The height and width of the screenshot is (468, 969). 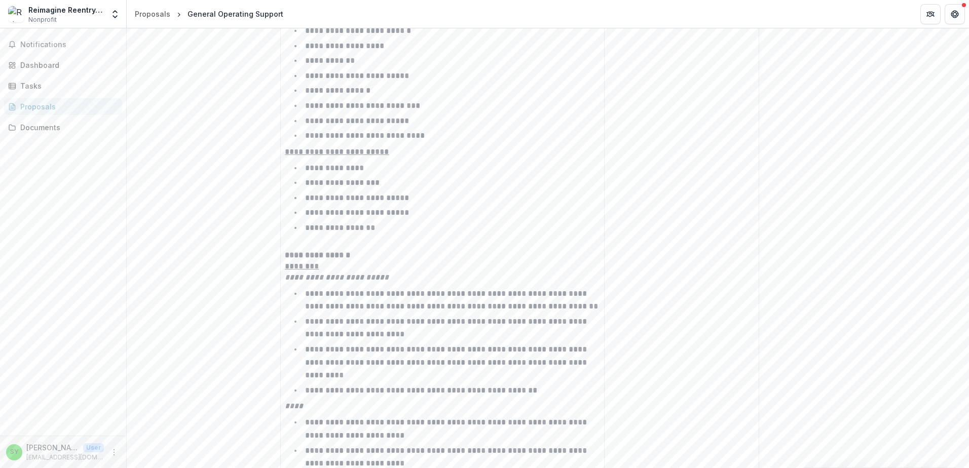 What do you see at coordinates (43, 20) in the screenshot?
I see `span: Nonprofit` at bounding box center [43, 20].